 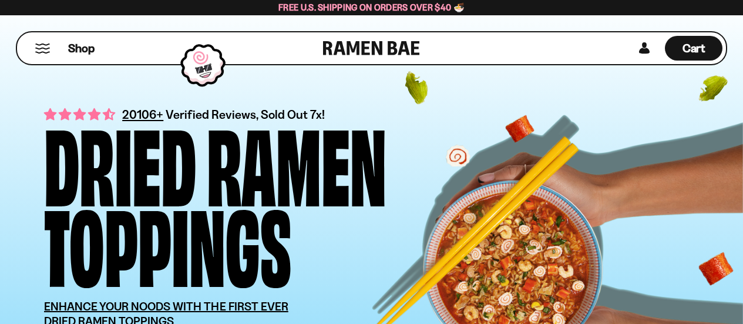 I want to click on span: Free U.S. Shipping on Orders over $40 🍜, so click(x=371, y=7).